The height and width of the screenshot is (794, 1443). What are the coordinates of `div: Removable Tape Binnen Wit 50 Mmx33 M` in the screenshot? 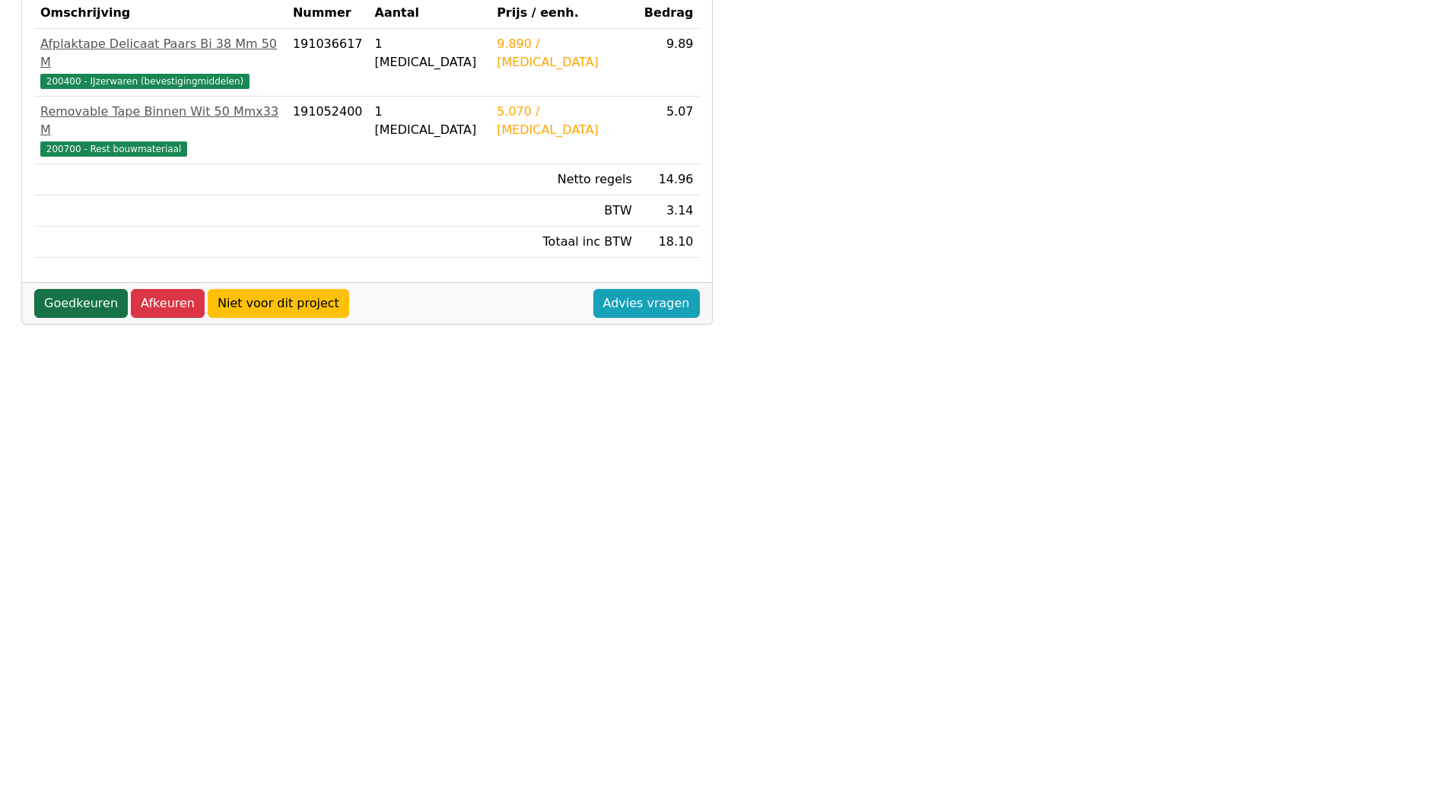 It's located at (160, 121).